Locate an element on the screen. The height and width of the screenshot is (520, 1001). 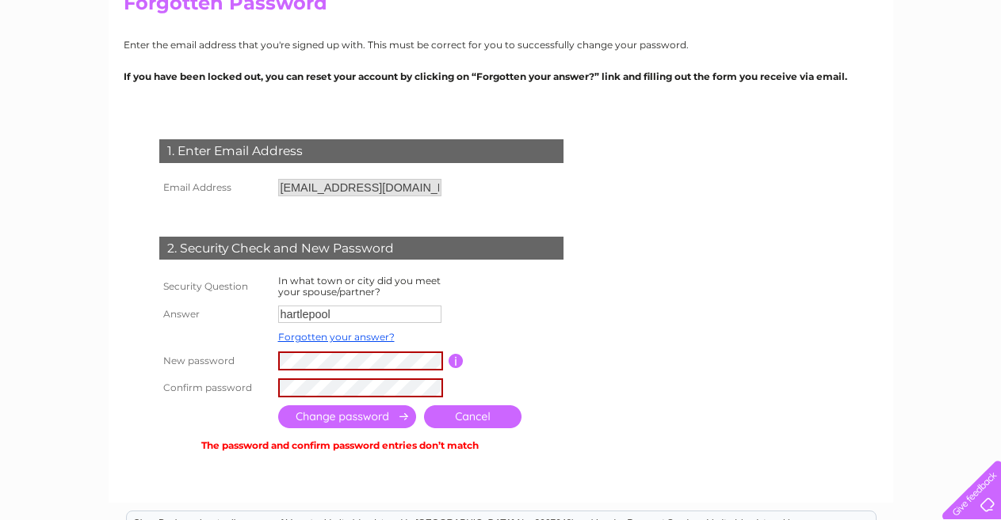
img: logo.png is located at coordinates (75, 65).